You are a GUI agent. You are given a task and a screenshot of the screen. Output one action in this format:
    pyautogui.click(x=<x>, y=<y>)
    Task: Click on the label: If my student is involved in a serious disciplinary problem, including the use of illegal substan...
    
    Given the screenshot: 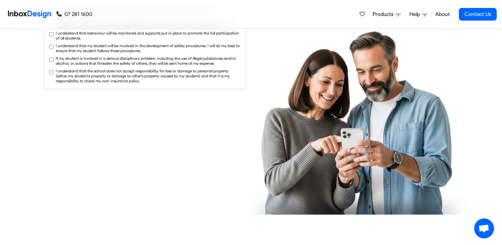 What is the action you would take?
    pyautogui.click(x=148, y=61)
    